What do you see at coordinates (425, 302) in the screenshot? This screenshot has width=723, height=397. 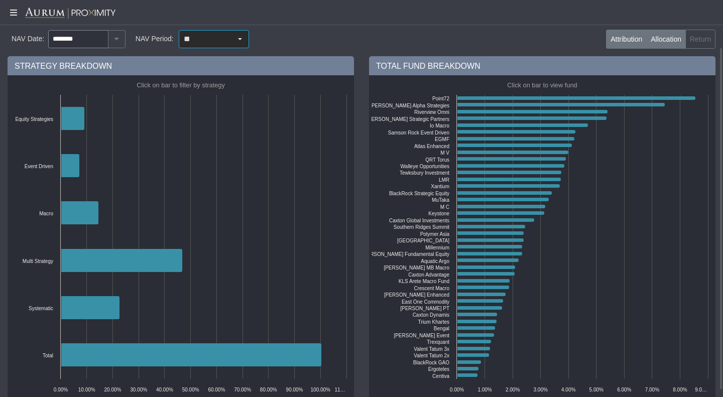 I see `text: East One Commodity` at bounding box center [425, 302].